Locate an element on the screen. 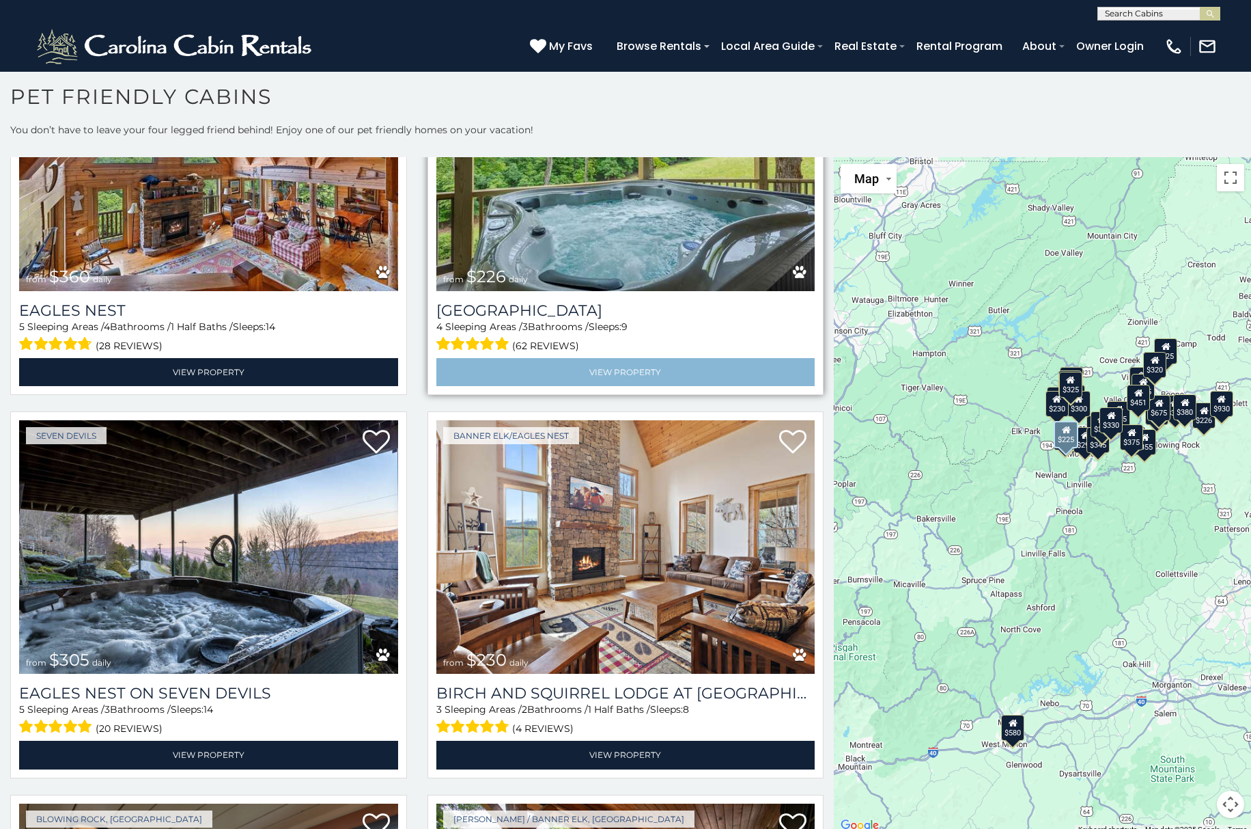 The height and width of the screenshot is (829, 1251). h3: Majestic Mountain Hideaway is located at coordinates (626, 310).